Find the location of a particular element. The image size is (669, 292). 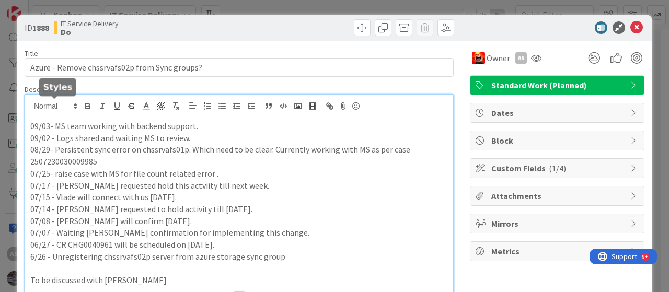

span: Owner is located at coordinates (498, 58).